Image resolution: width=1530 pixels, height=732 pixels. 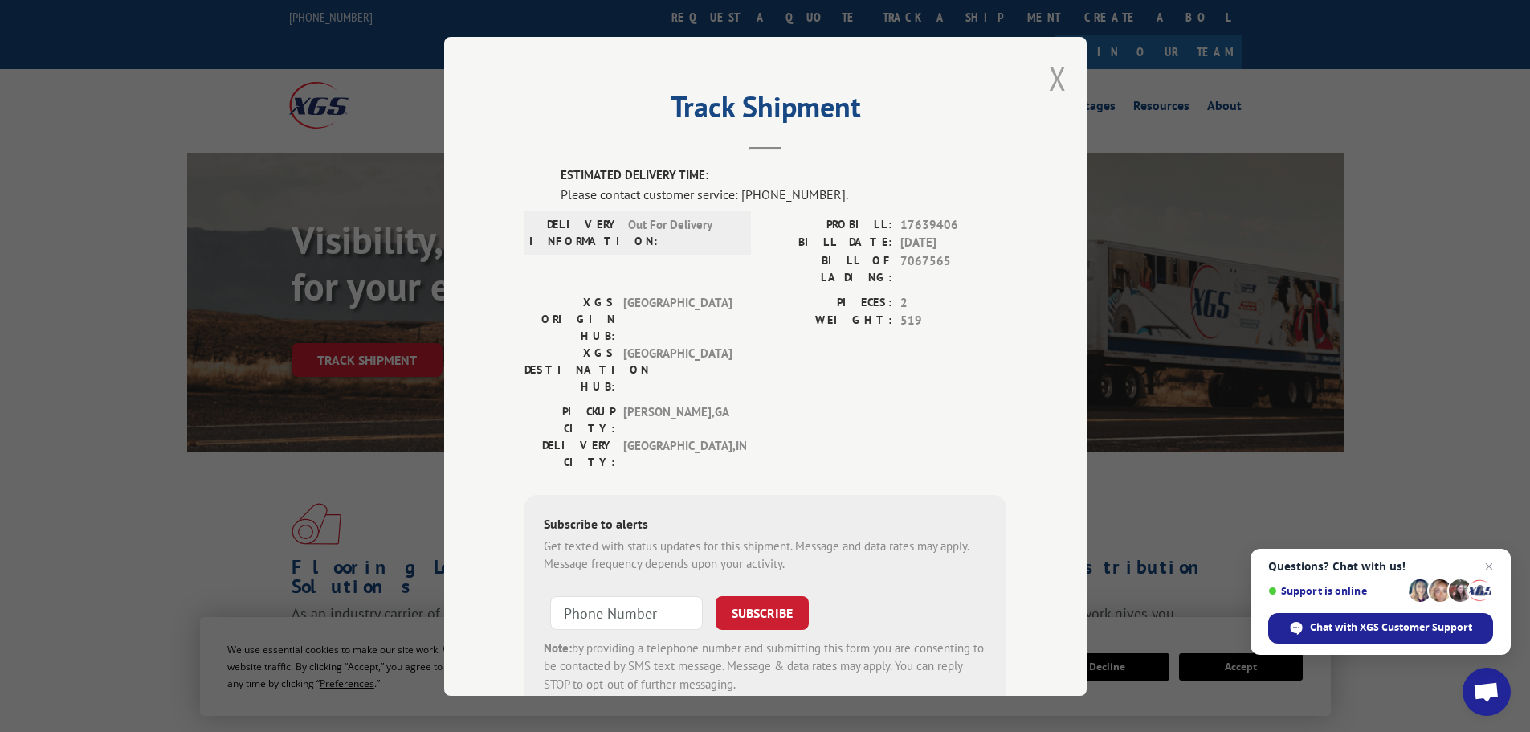 I want to click on label: BILL DATE:, so click(x=829, y=243).